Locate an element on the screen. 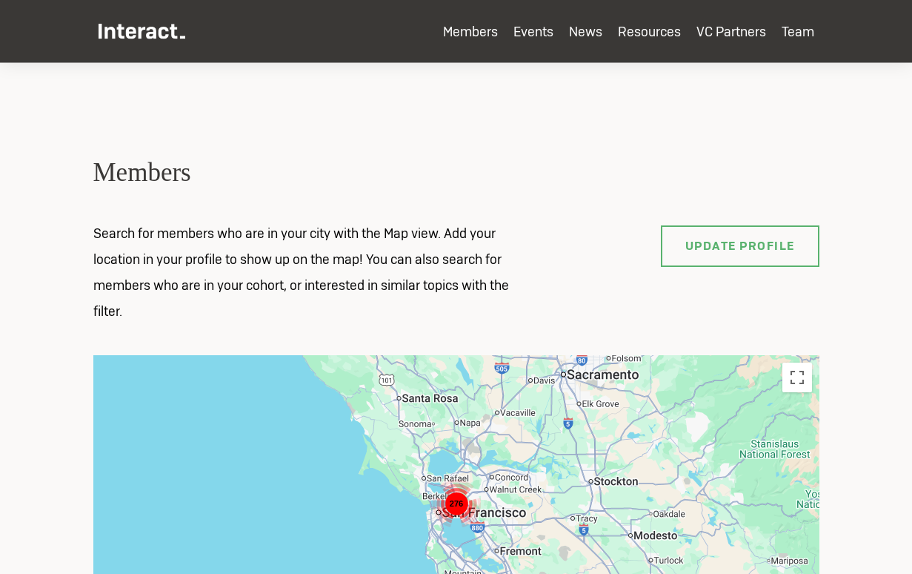 The width and height of the screenshot is (912, 574). a: VC Partners is located at coordinates (731, 31).